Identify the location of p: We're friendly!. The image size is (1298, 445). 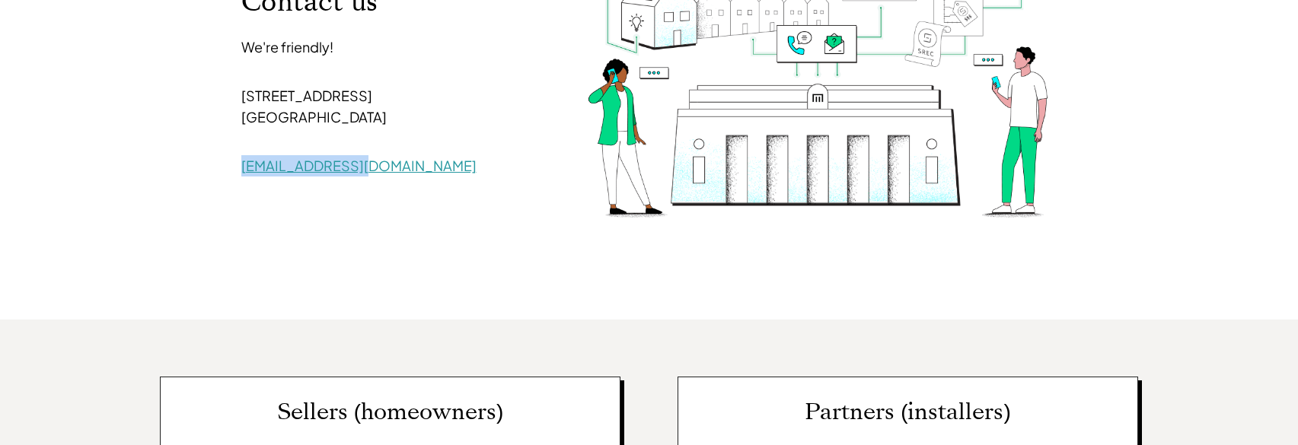
(390, 47).